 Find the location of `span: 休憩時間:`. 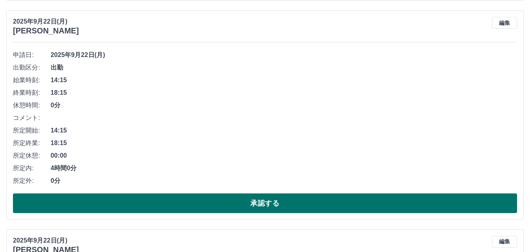

span: 休憩時間: is located at coordinates (32, 105).